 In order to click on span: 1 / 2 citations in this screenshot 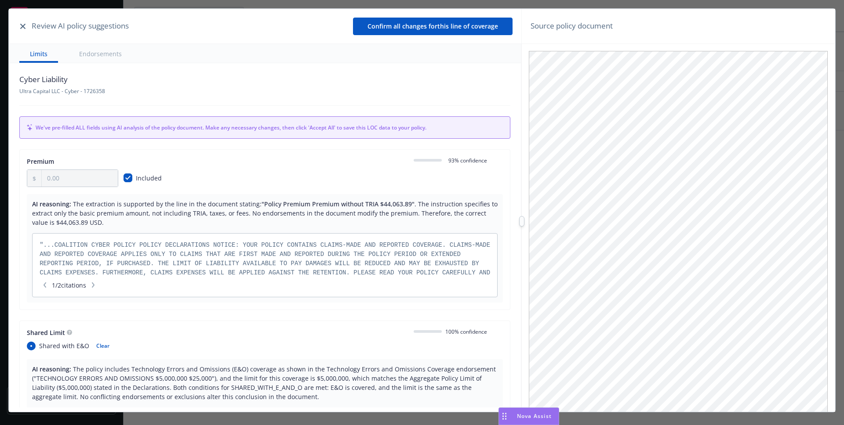, I will do `click(69, 285)`.